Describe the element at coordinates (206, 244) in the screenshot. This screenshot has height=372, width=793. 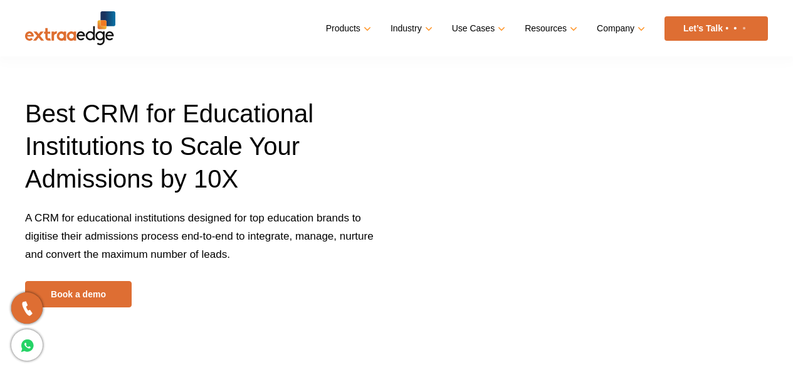
I see `p: A CRM for educational institutions designed for top education brands to digitise their admissions...` at that location.